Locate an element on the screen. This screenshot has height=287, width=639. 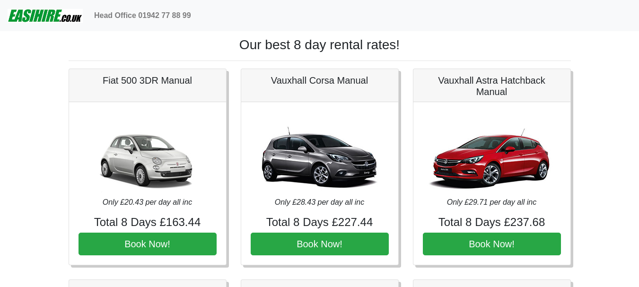
h5: Fiat 500 3DR Manual is located at coordinates (148, 80).